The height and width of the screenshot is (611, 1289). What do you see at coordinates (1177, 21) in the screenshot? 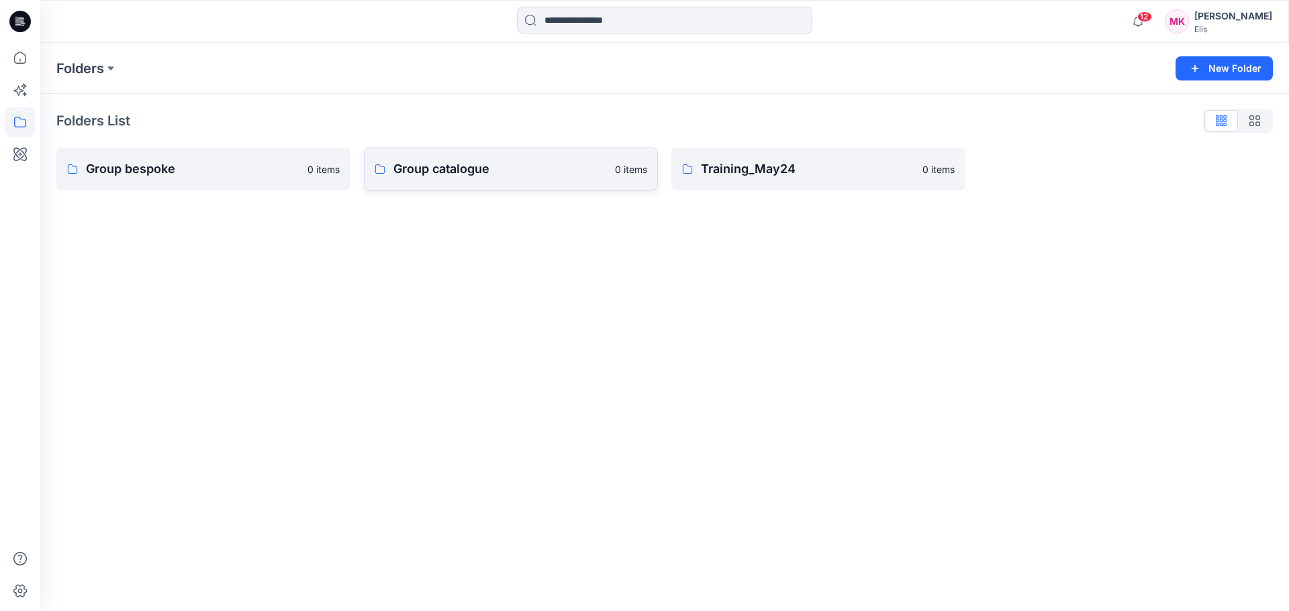
I see `div: MK` at bounding box center [1177, 21].